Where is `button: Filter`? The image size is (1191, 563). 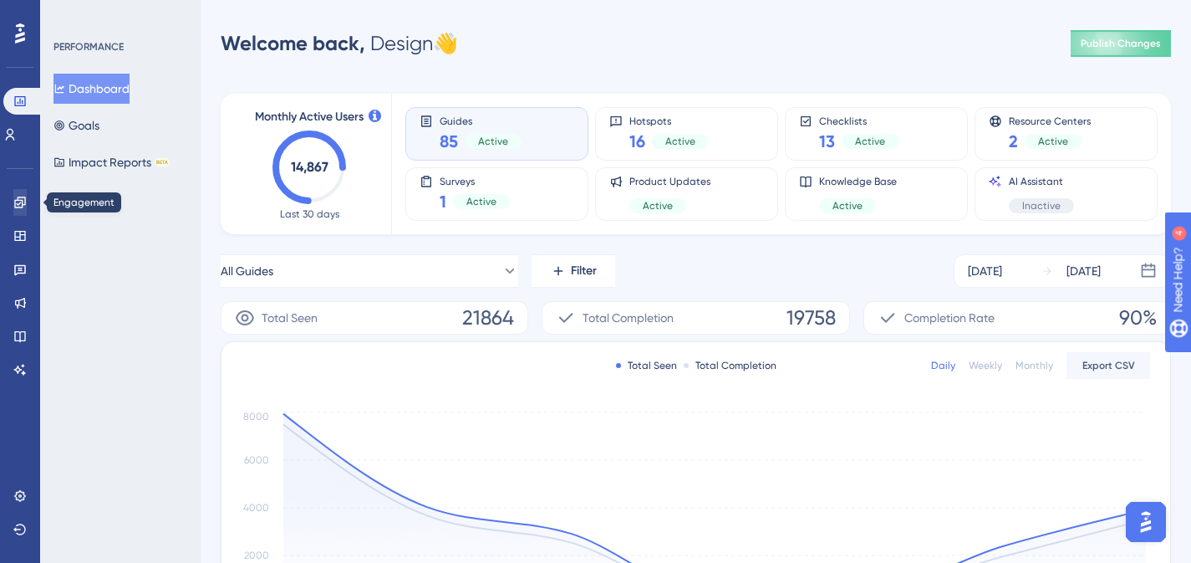
button: Filter is located at coordinates (574, 271).